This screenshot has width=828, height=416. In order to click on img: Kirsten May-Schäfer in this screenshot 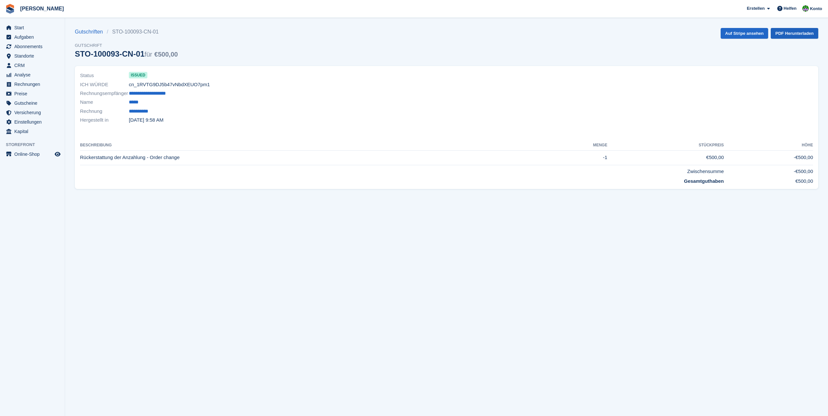, I will do `click(805, 8)`.